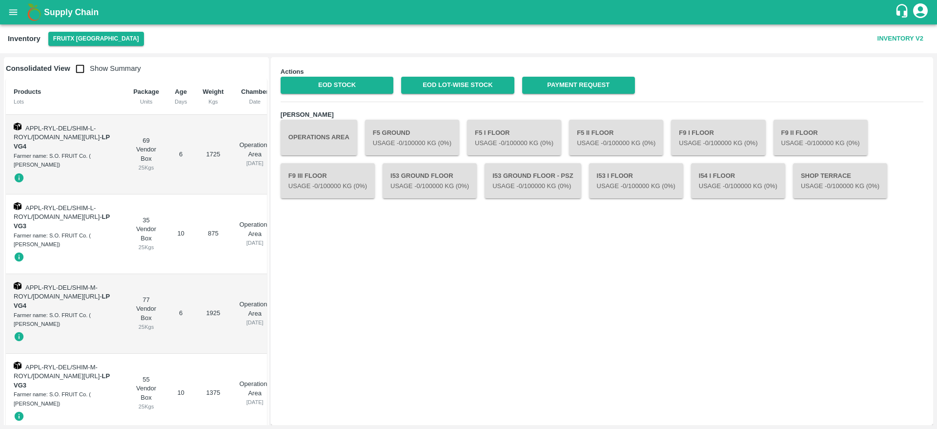  Describe the element at coordinates (24, 39) in the screenshot. I see `b: Inventory` at that location.